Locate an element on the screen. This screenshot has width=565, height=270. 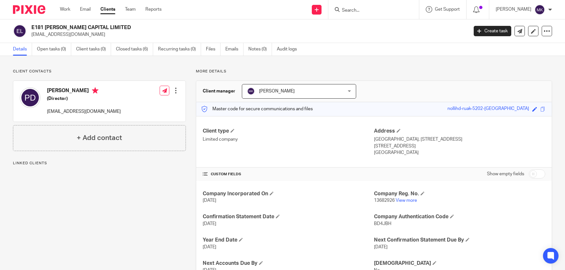
a: Notes (0) is located at coordinates (260, 49).